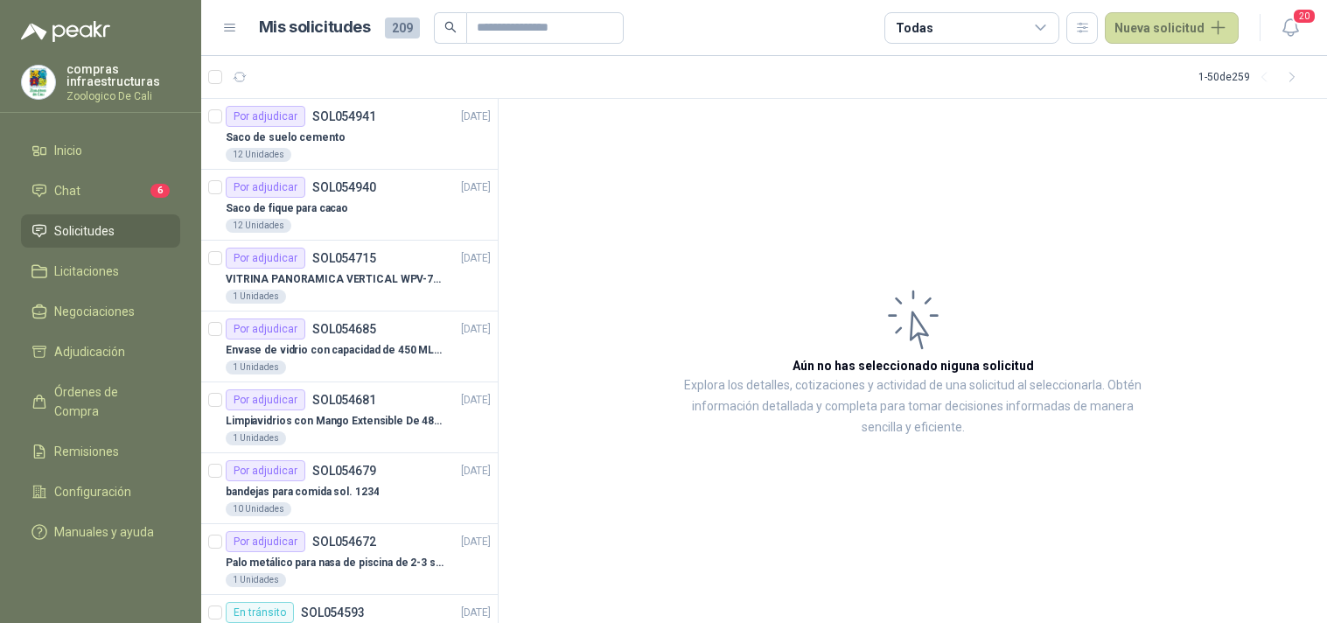 This screenshot has width=1327, height=623. What do you see at coordinates (94, 311) in the screenshot?
I see `span: Negociaciones` at bounding box center [94, 311].